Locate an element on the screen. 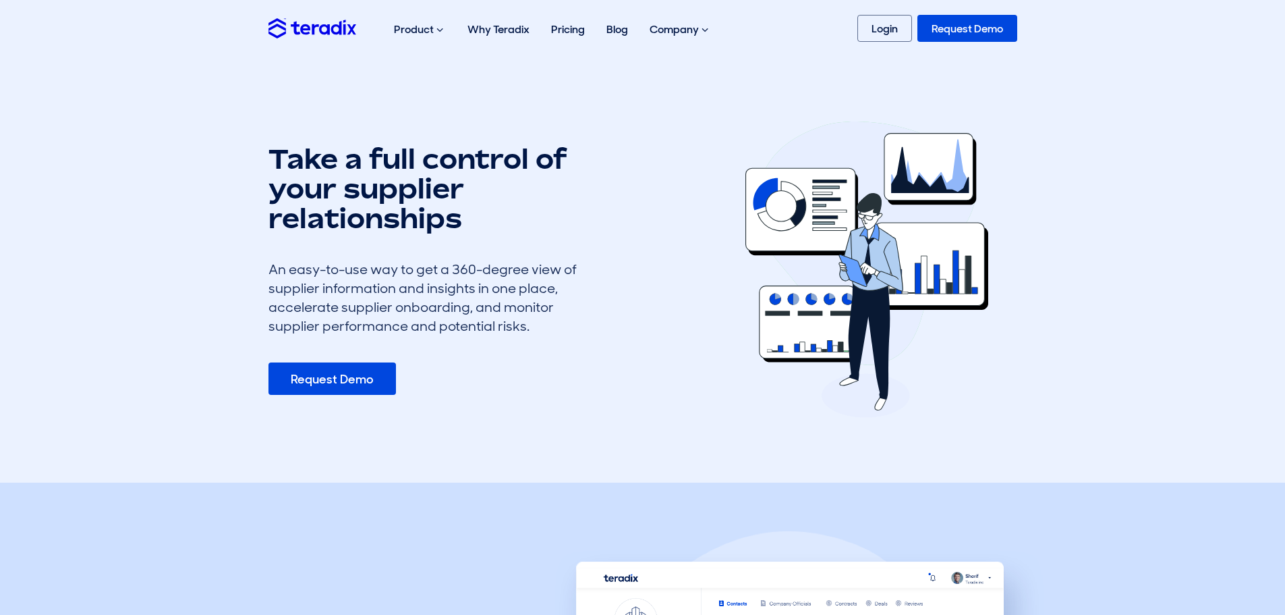  div: Company is located at coordinates (680, 30).